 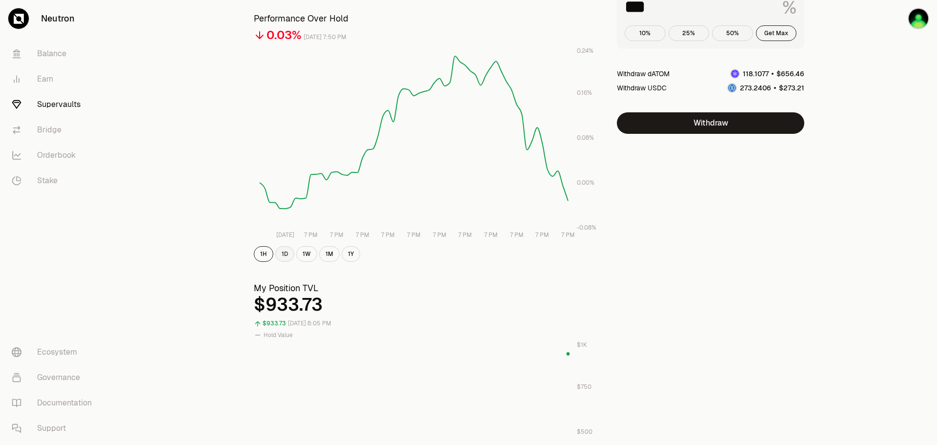 I want to click on button: 10%, so click(x=645, y=33).